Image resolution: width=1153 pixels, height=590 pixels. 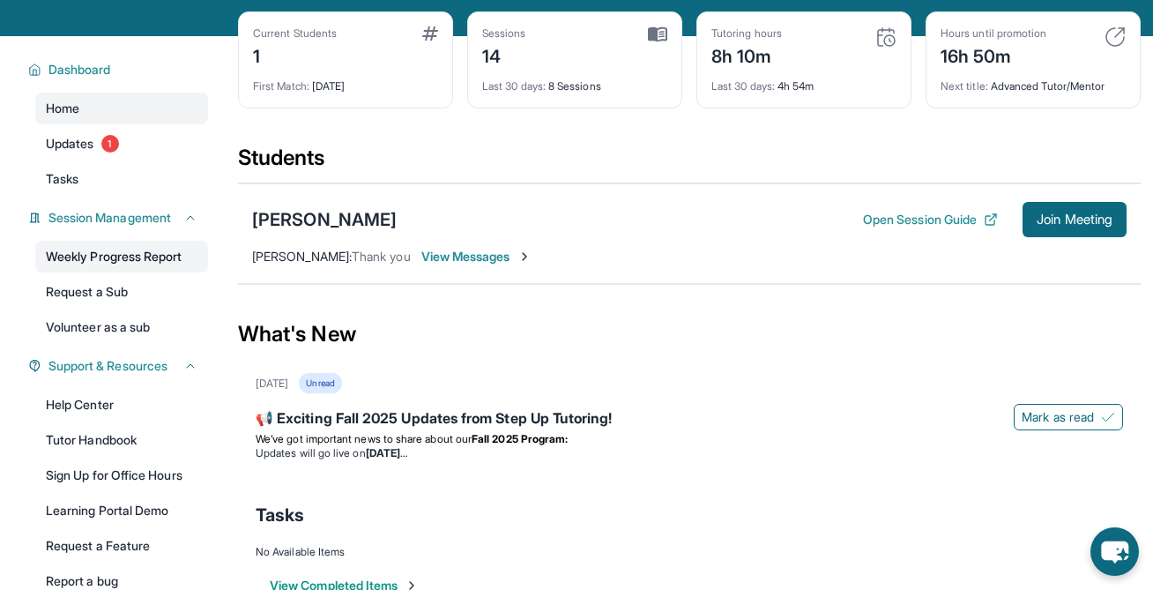 What do you see at coordinates (108, 366) in the screenshot?
I see `span: Support & Resources` at bounding box center [108, 366].